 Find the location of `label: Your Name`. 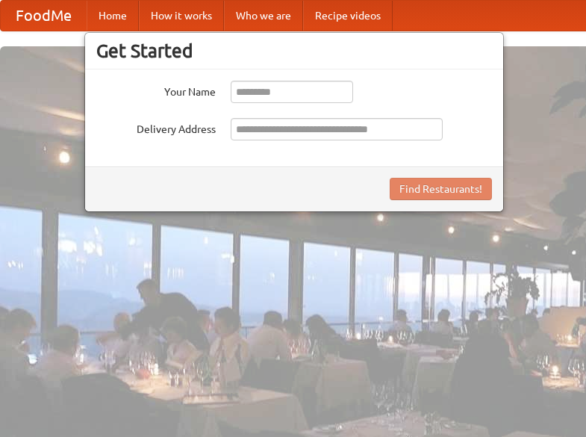

label: Your Name is located at coordinates (156, 90).